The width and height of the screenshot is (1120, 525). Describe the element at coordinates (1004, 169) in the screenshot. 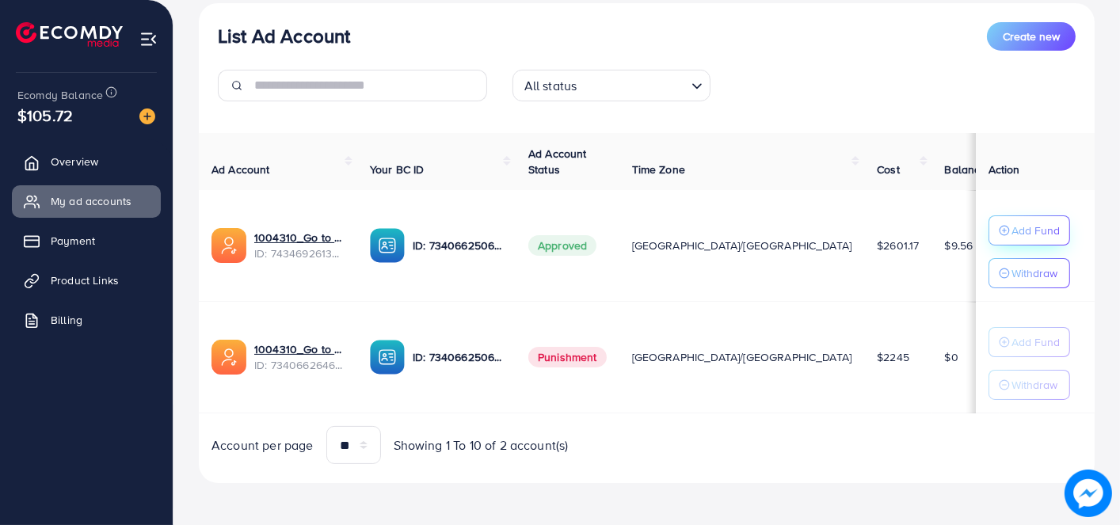

I see `span: Action` at that location.